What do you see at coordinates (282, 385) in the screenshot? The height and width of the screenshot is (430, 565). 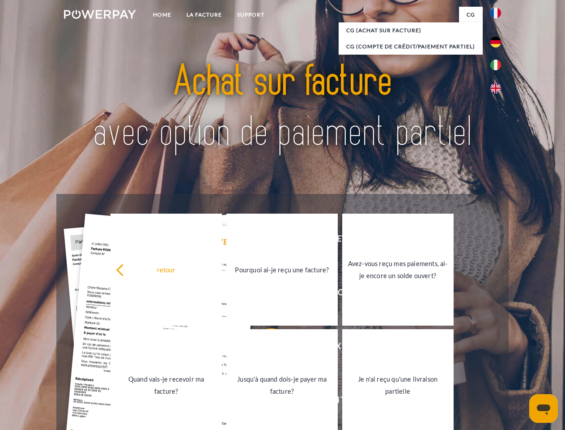 I see `div: Jusqu'à quand dois-je payer ma facture?` at bounding box center [282, 385].